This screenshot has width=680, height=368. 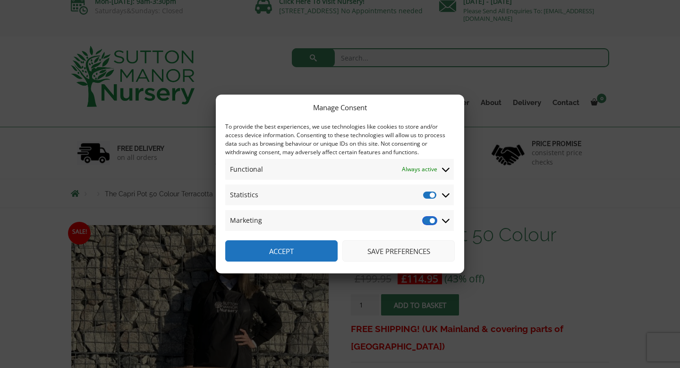 I want to click on button: Accept, so click(x=282, y=250).